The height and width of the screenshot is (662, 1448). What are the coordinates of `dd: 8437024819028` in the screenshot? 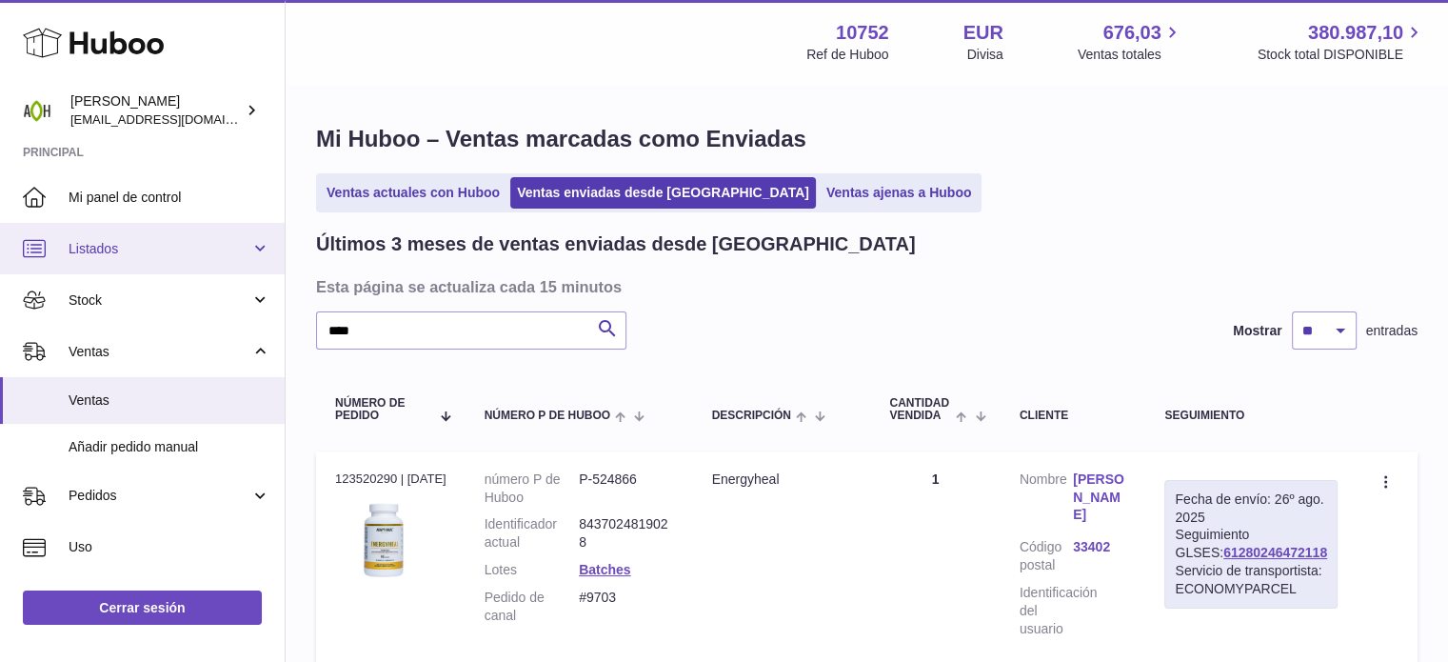 It's located at (626, 533).